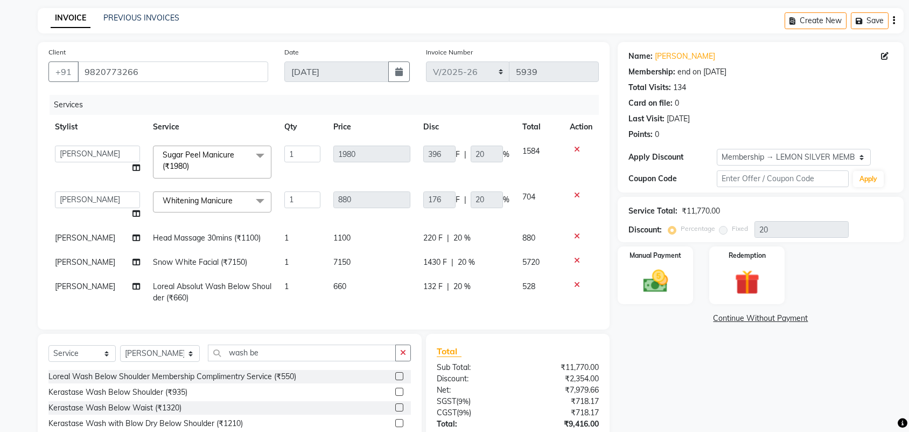 The width and height of the screenshot is (909, 432). Describe the element at coordinates (529, 197) in the screenshot. I see `span: 704` at that location.